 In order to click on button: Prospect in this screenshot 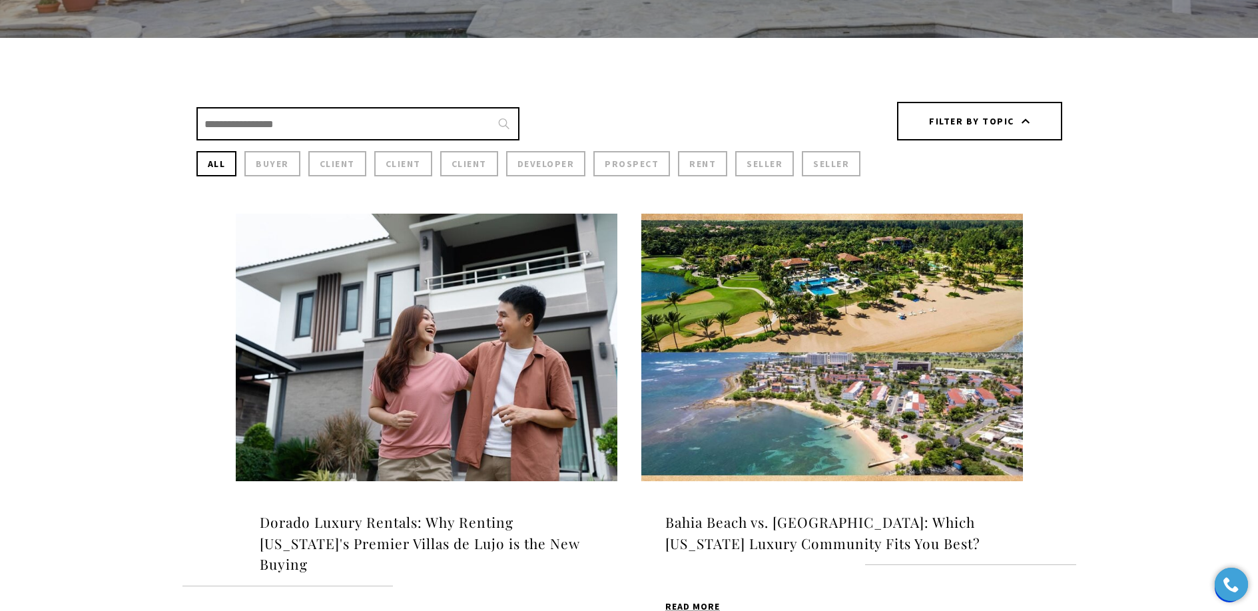, I will do `click(631, 164)`.